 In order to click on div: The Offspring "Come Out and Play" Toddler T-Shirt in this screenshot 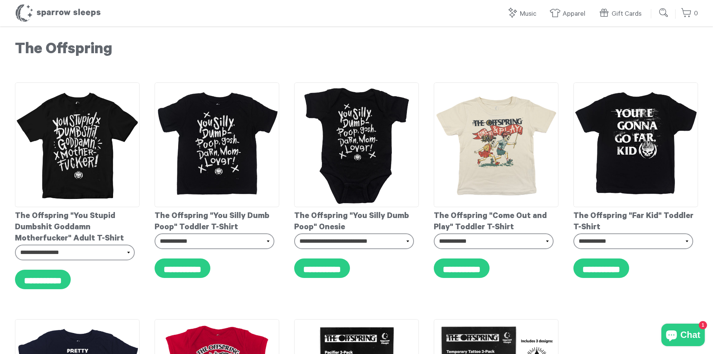, I will do `click(496, 220)`.